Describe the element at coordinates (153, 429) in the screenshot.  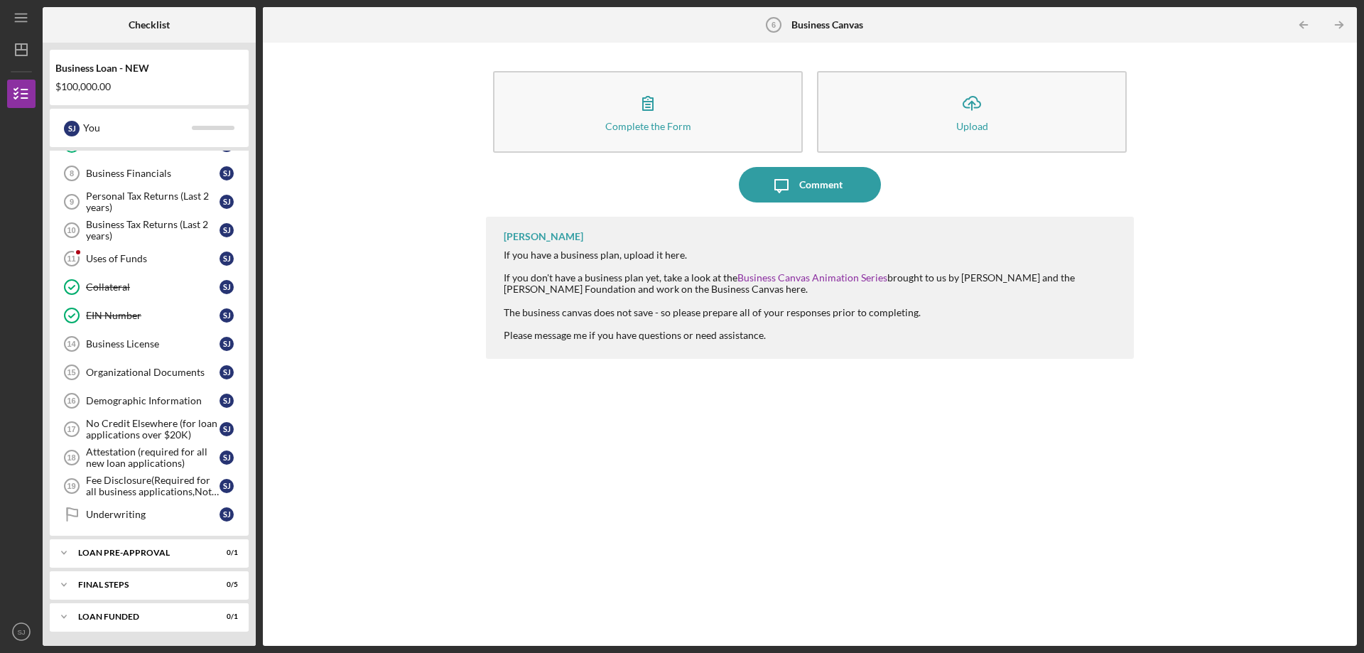
I see `div: No Credit Elsewhere (for loan applications over $20K)` at that location.